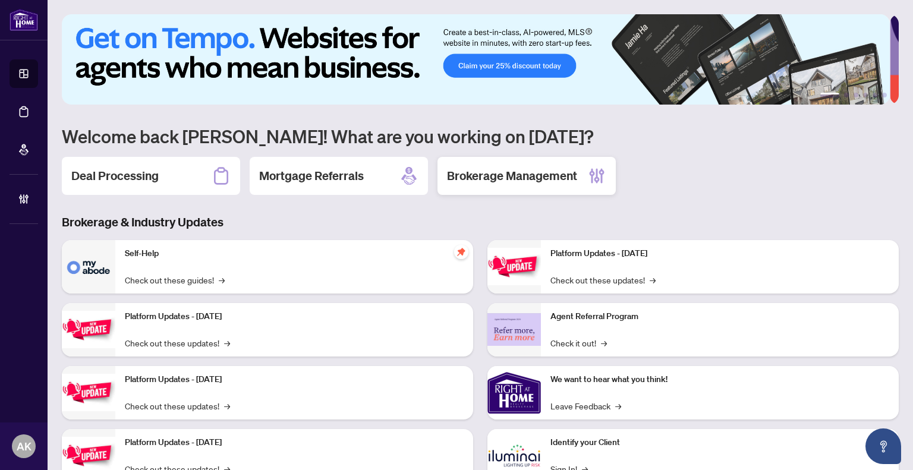 Image resolution: width=913 pixels, height=470 pixels. What do you see at coordinates (856, 95) in the screenshot?
I see `button: 3` at bounding box center [856, 95].